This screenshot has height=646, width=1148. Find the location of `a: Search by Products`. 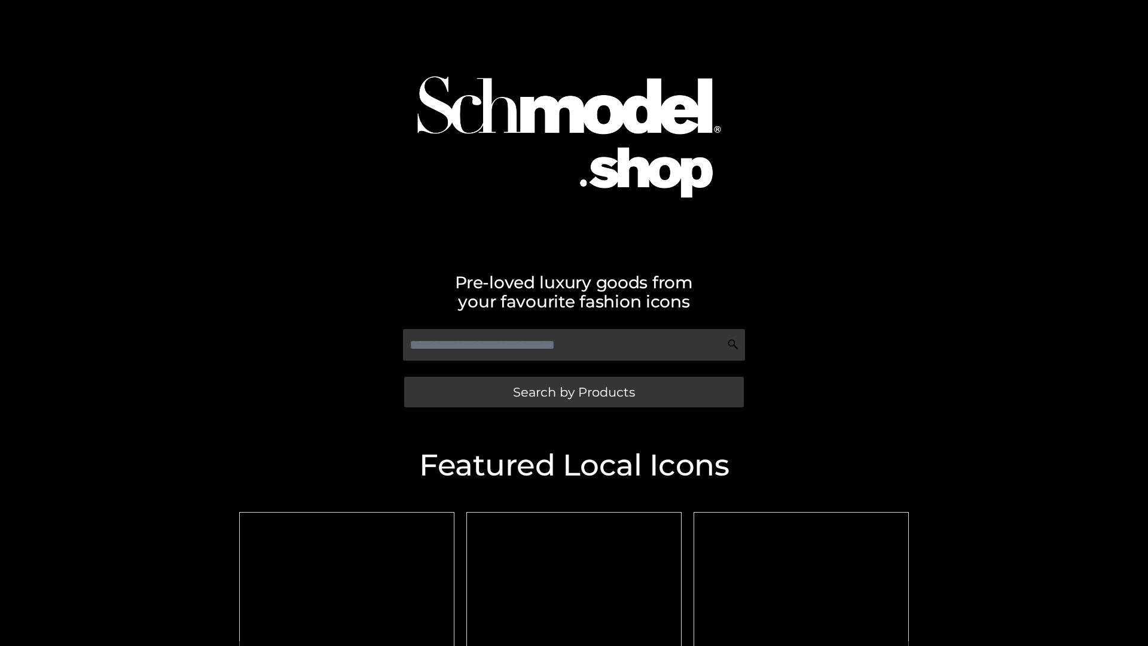

a: Search by Products is located at coordinates (574, 392).